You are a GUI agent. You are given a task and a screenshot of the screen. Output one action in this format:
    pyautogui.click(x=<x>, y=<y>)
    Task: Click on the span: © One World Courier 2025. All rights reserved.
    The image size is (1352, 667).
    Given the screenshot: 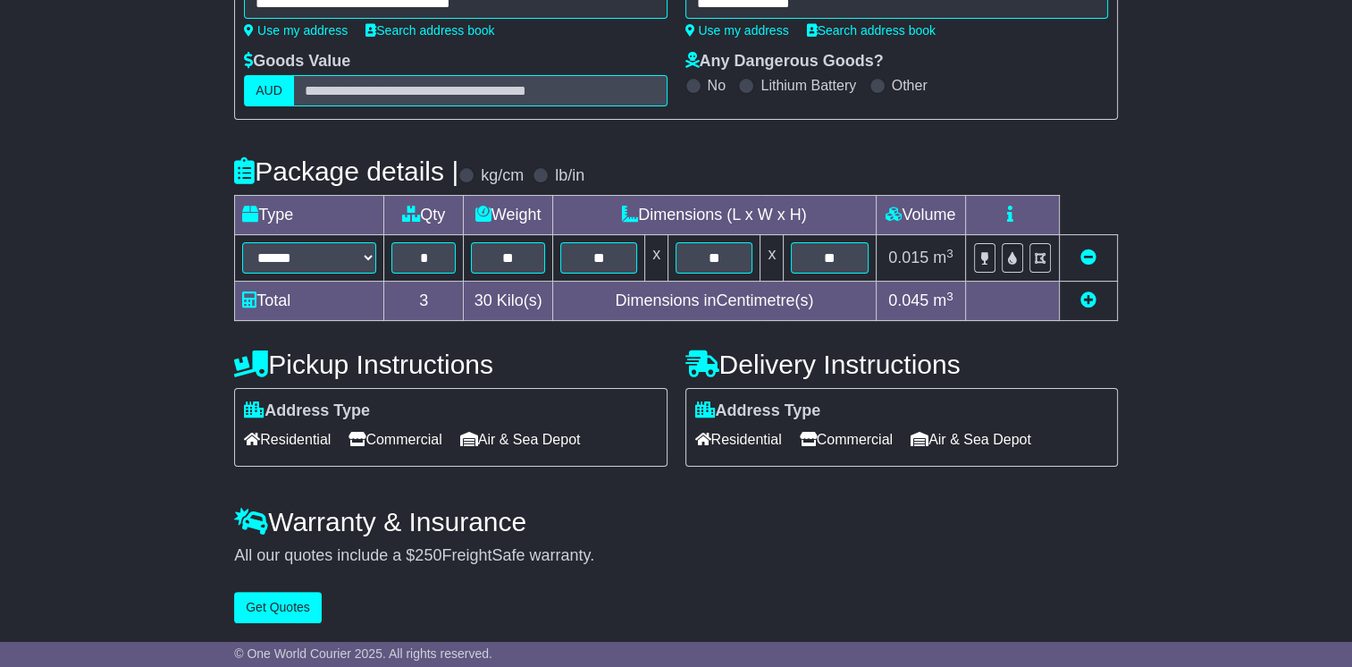 What is the action you would take?
    pyautogui.click(x=363, y=653)
    